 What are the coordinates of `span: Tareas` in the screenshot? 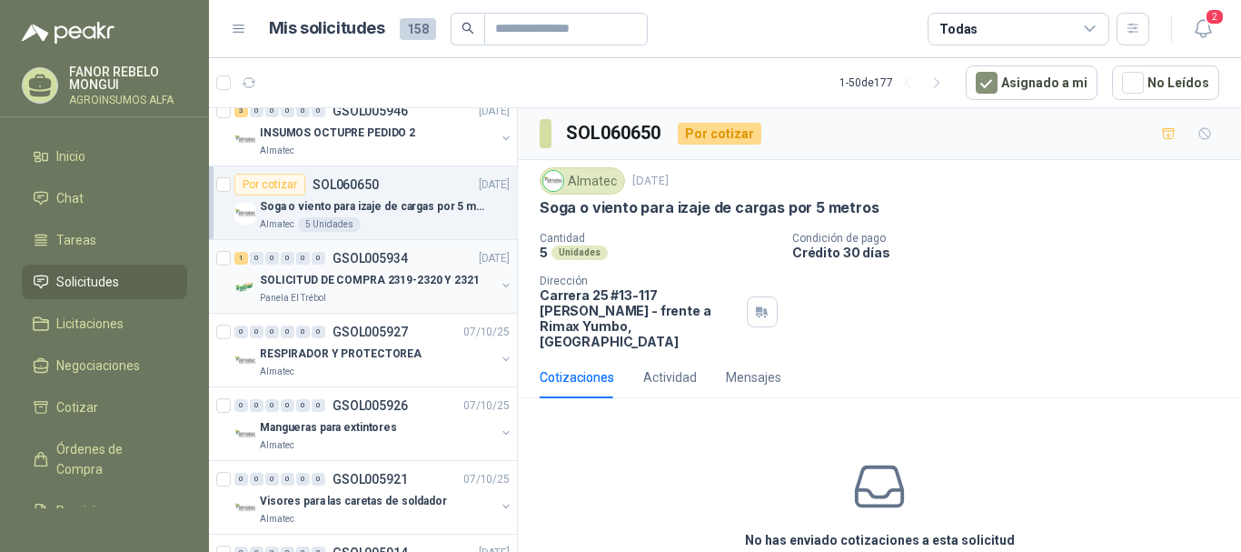 It's located at (76, 240).